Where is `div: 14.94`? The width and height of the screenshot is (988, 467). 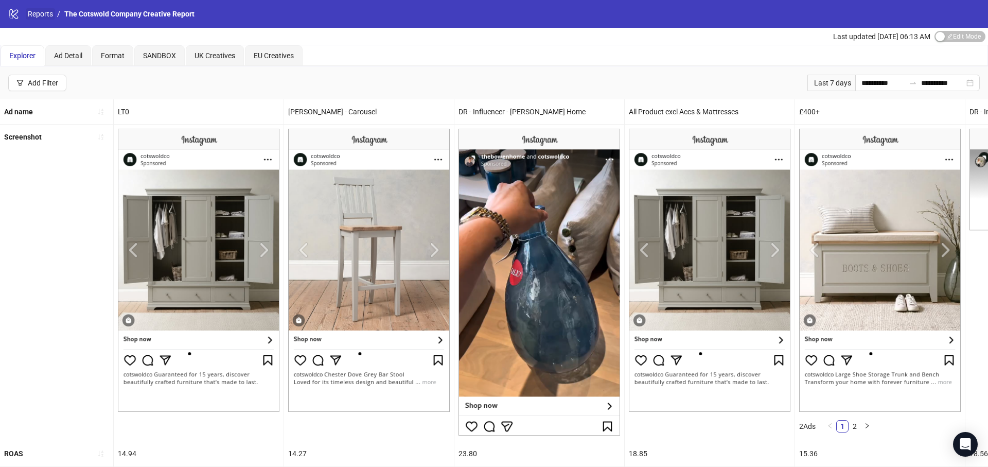 div: 14.94 is located at coordinates (199, 453).